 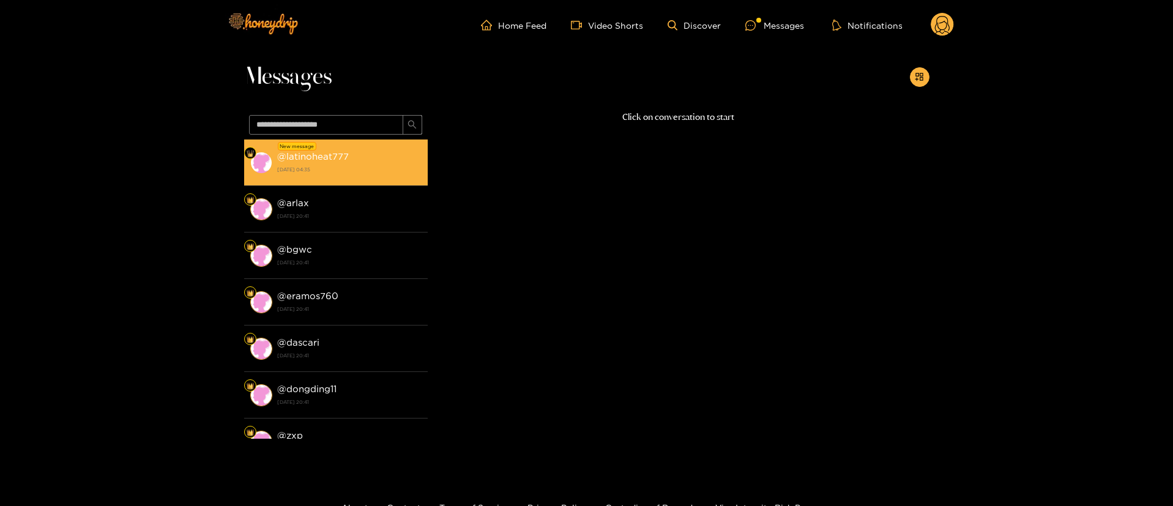 What do you see at coordinates (308, 296) in the screenshot?
I see `strong: @ eramos760` at bounding box center [308, 296].